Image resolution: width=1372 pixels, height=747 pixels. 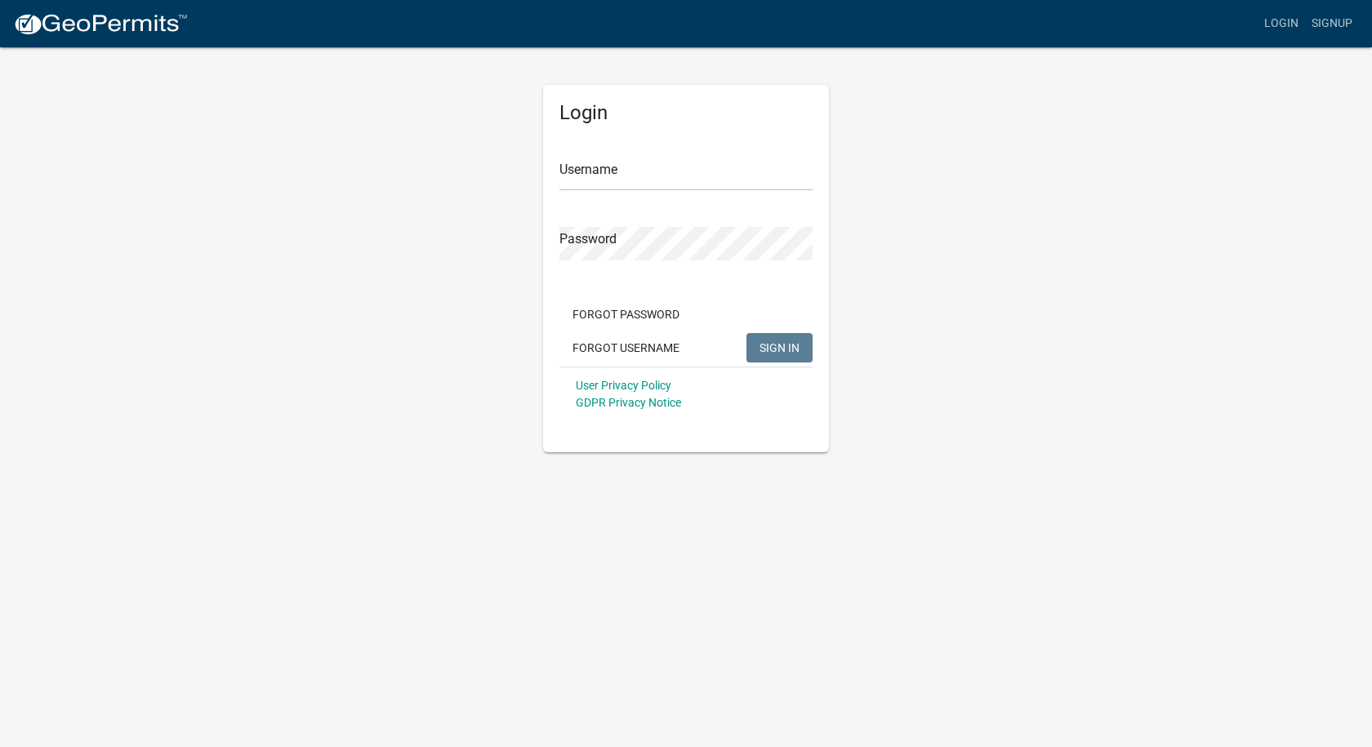 I want to click on a: GDPR Privacy Notice, so click(x=628, y=403).